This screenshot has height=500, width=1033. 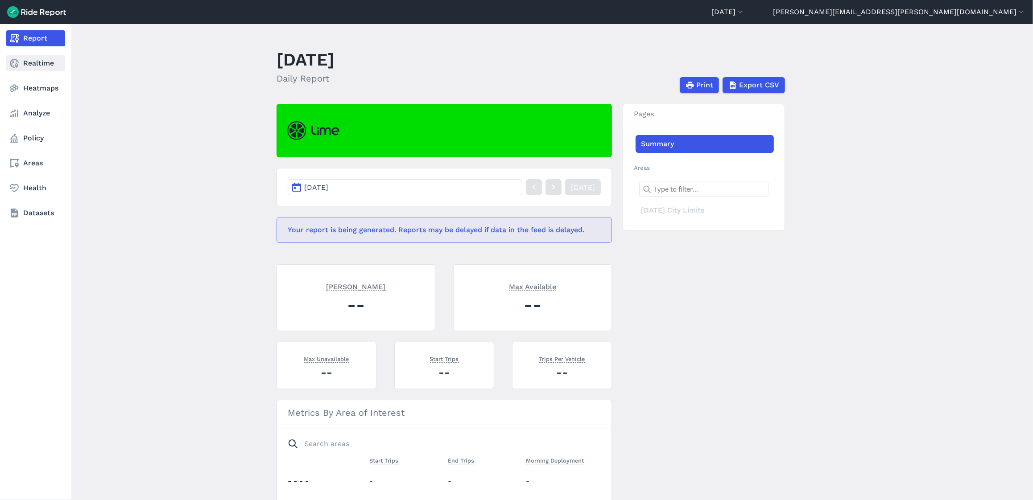 What do you see at coordinates (461, 461) in the screenshot?
I see `button: End Trips` at bounding box center [461, 461].